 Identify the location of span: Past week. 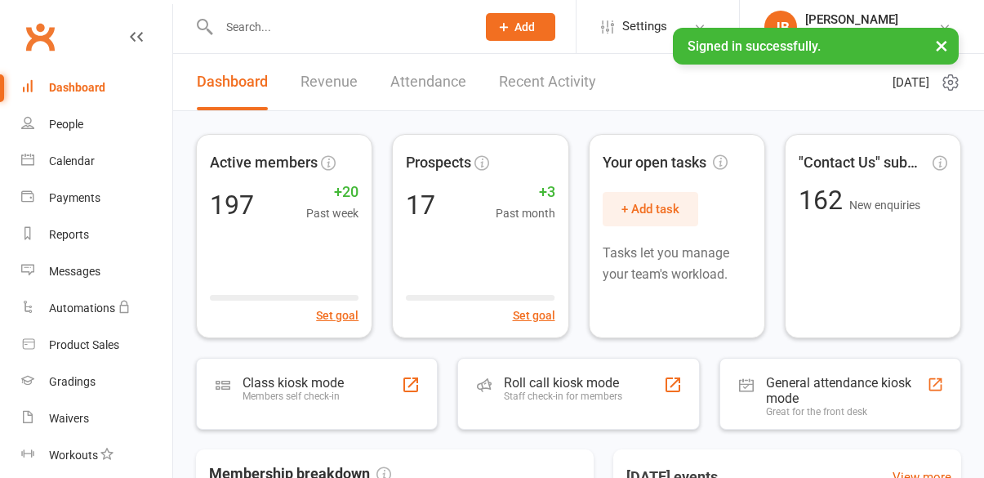
(332, 213).